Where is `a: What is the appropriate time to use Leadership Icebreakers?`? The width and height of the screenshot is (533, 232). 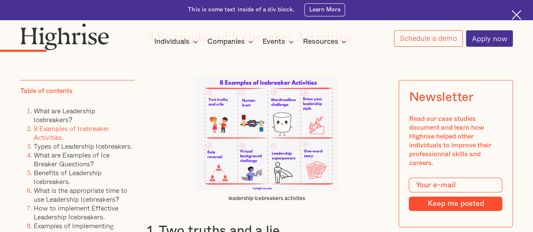 a: What is the appropriate time to use Leadership Icebreakers? is located at coordinates (80, 195).